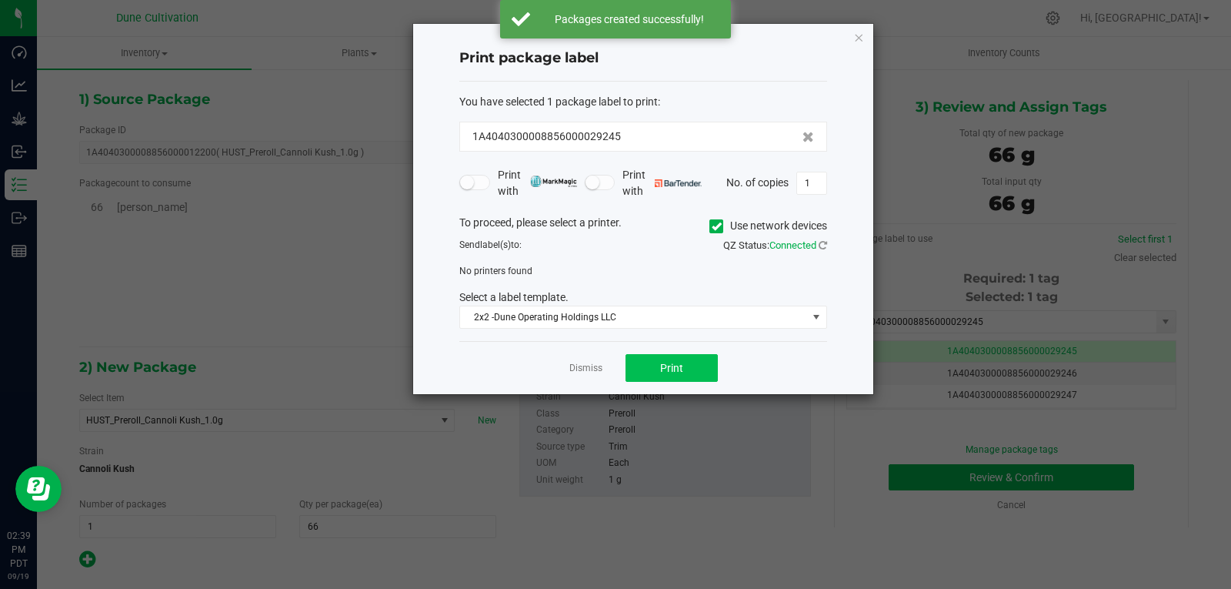  I want to click on span: 1A4040300008856000029245, so click(546, 136).